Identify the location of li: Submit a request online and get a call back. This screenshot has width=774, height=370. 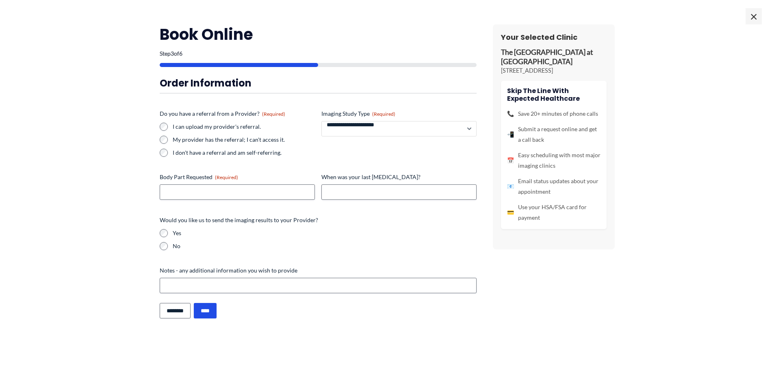
(554, 135).